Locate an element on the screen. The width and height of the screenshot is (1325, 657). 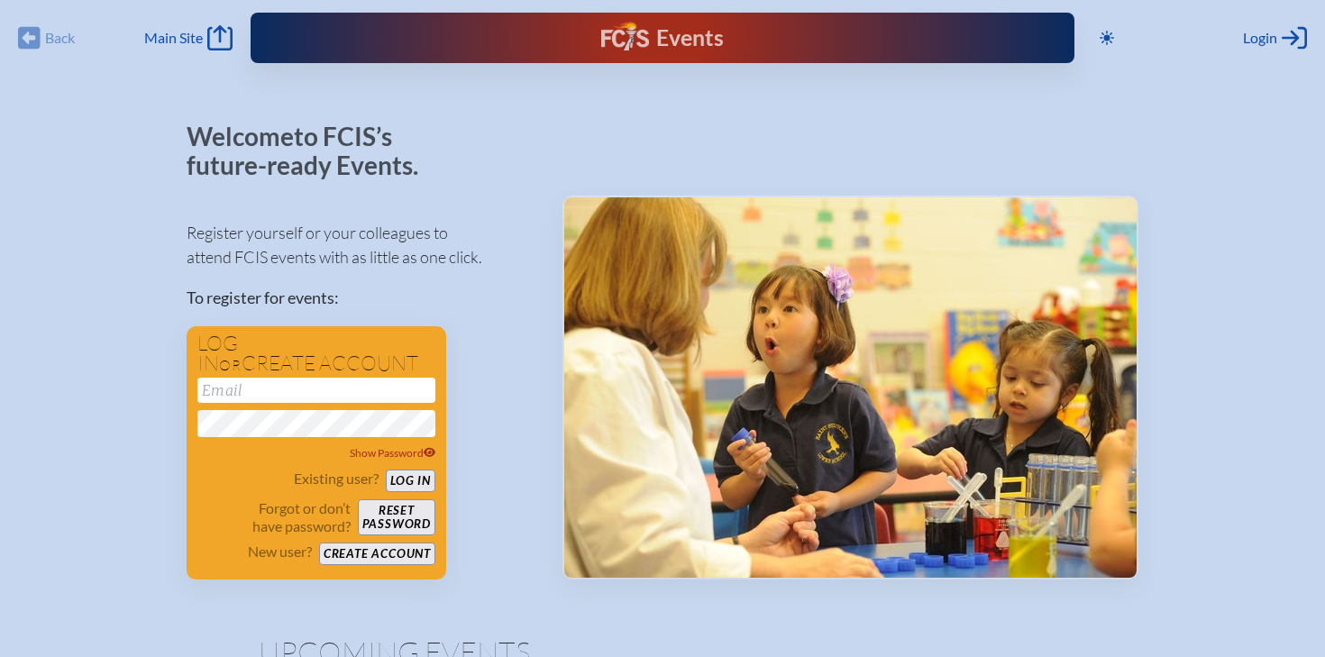
input: Email is located at coordinates (316, 390).